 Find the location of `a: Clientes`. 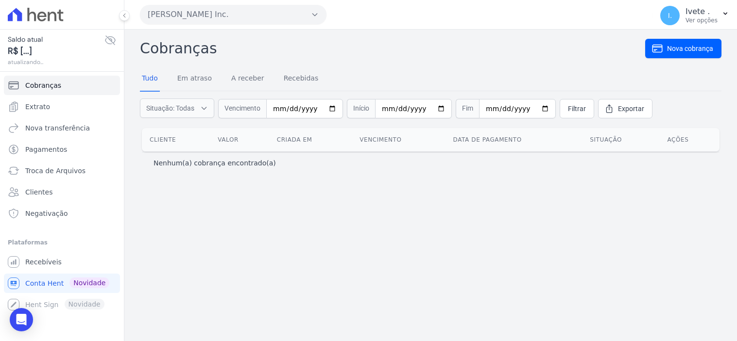

a: Clientes is located at coordinates (62, 192).